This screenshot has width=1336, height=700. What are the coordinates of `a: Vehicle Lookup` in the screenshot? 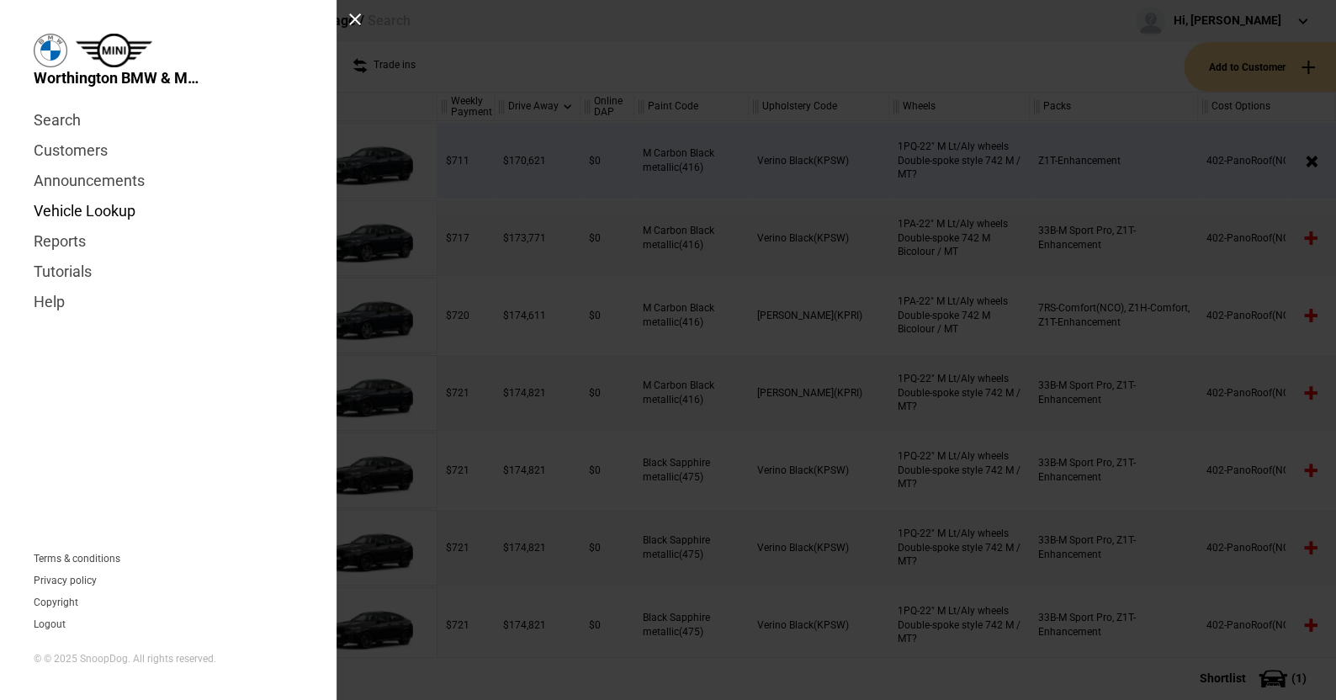 It's located at (168, 211).